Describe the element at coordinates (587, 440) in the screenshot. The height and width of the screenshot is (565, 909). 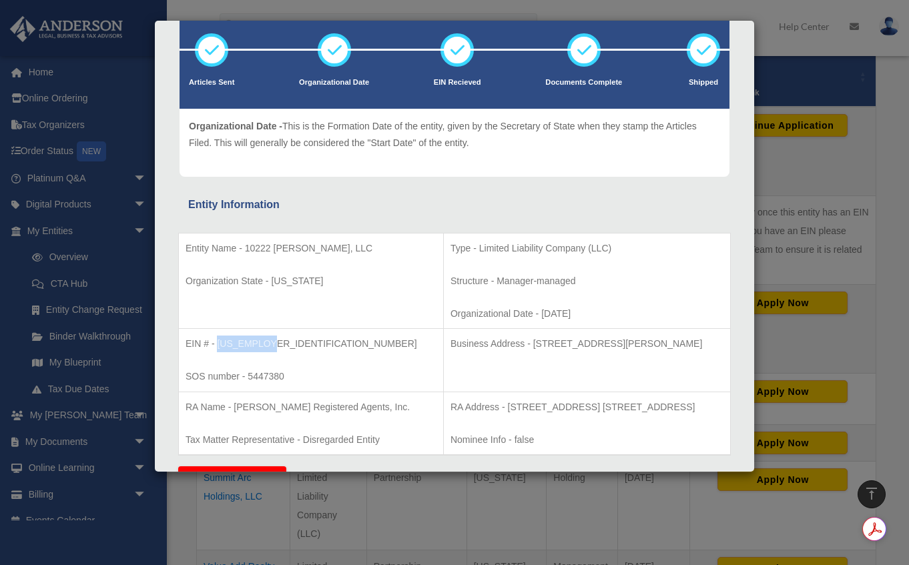
I see `p: Nominee Info - false` at that location.